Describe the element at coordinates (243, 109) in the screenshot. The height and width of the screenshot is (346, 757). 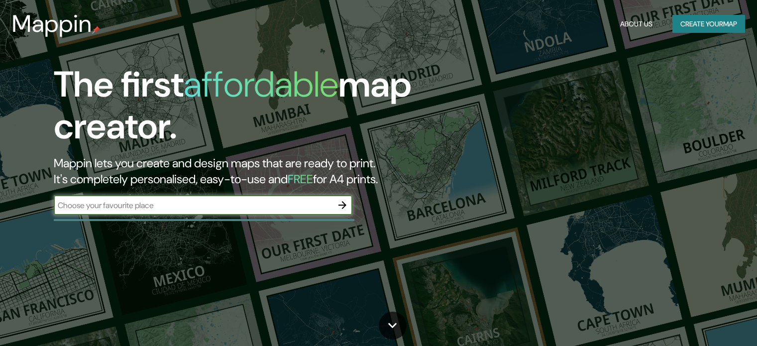
I see `h1: The first map creator.` at that location.